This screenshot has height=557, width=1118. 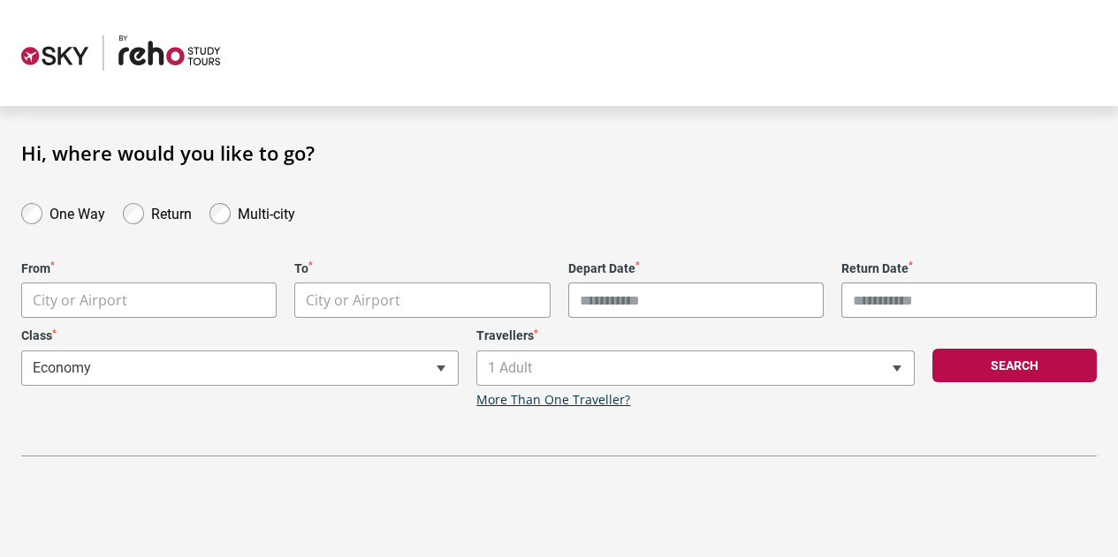 I want to click on label: From, so click(x=148, y=269).